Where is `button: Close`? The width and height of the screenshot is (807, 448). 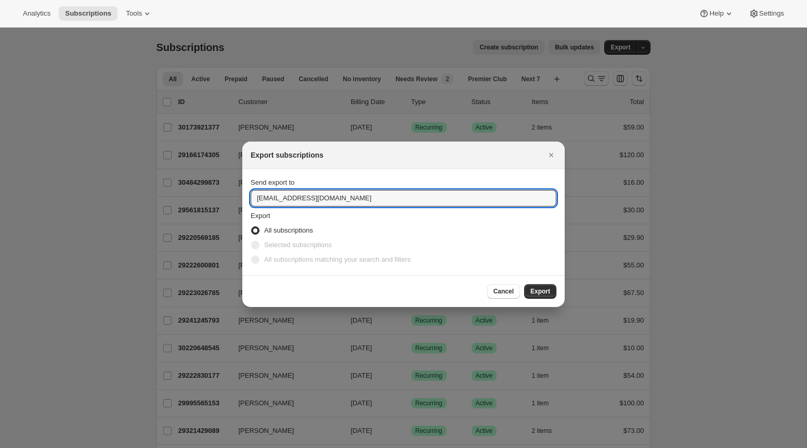 button: Close is located at coordinates (551, 155).